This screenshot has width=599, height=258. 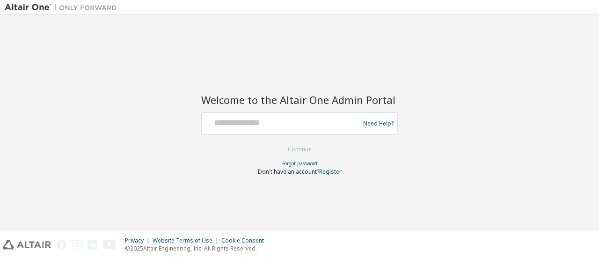 I want to click on a: Forgot password, so click(x=300, y=163).